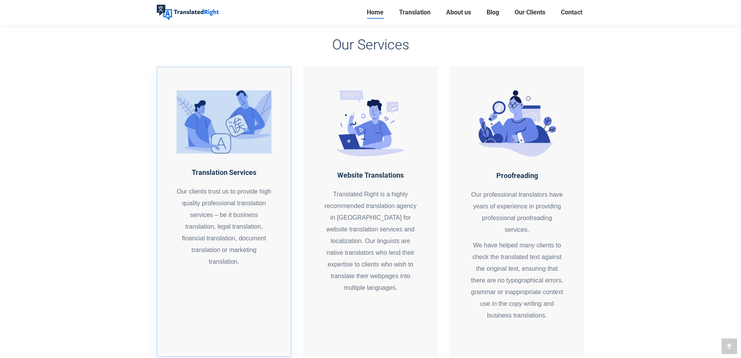  I want to click on a: Contact, so click(572, 12).